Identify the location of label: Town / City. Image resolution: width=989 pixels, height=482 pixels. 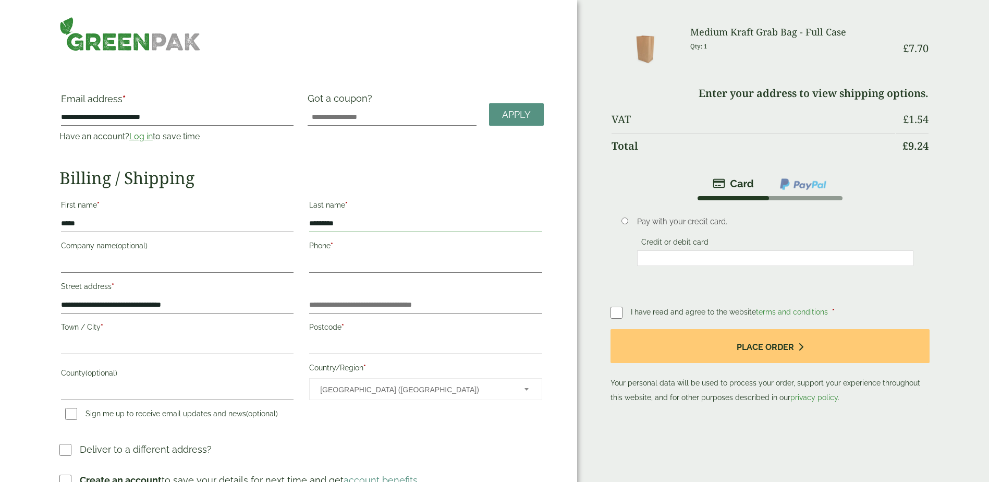
(177, 328).